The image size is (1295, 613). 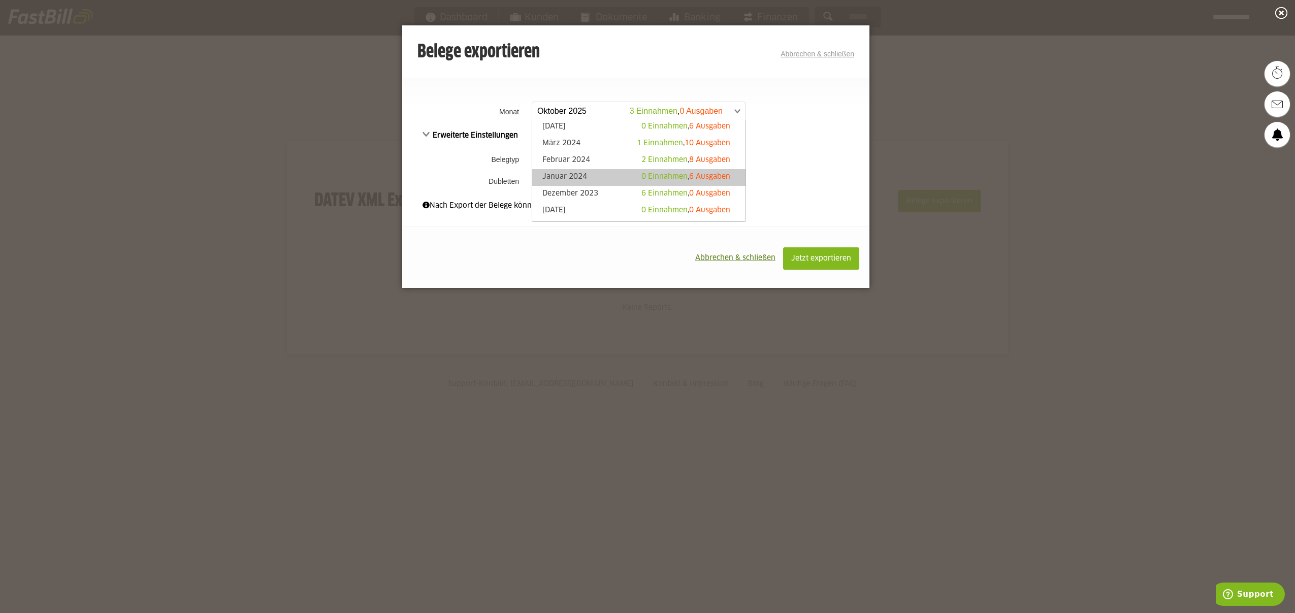 What do you see at coordinates (821, 258) in the screenshot?
I see `button: Jetzt exportieren` at bounding box center [821, 258].